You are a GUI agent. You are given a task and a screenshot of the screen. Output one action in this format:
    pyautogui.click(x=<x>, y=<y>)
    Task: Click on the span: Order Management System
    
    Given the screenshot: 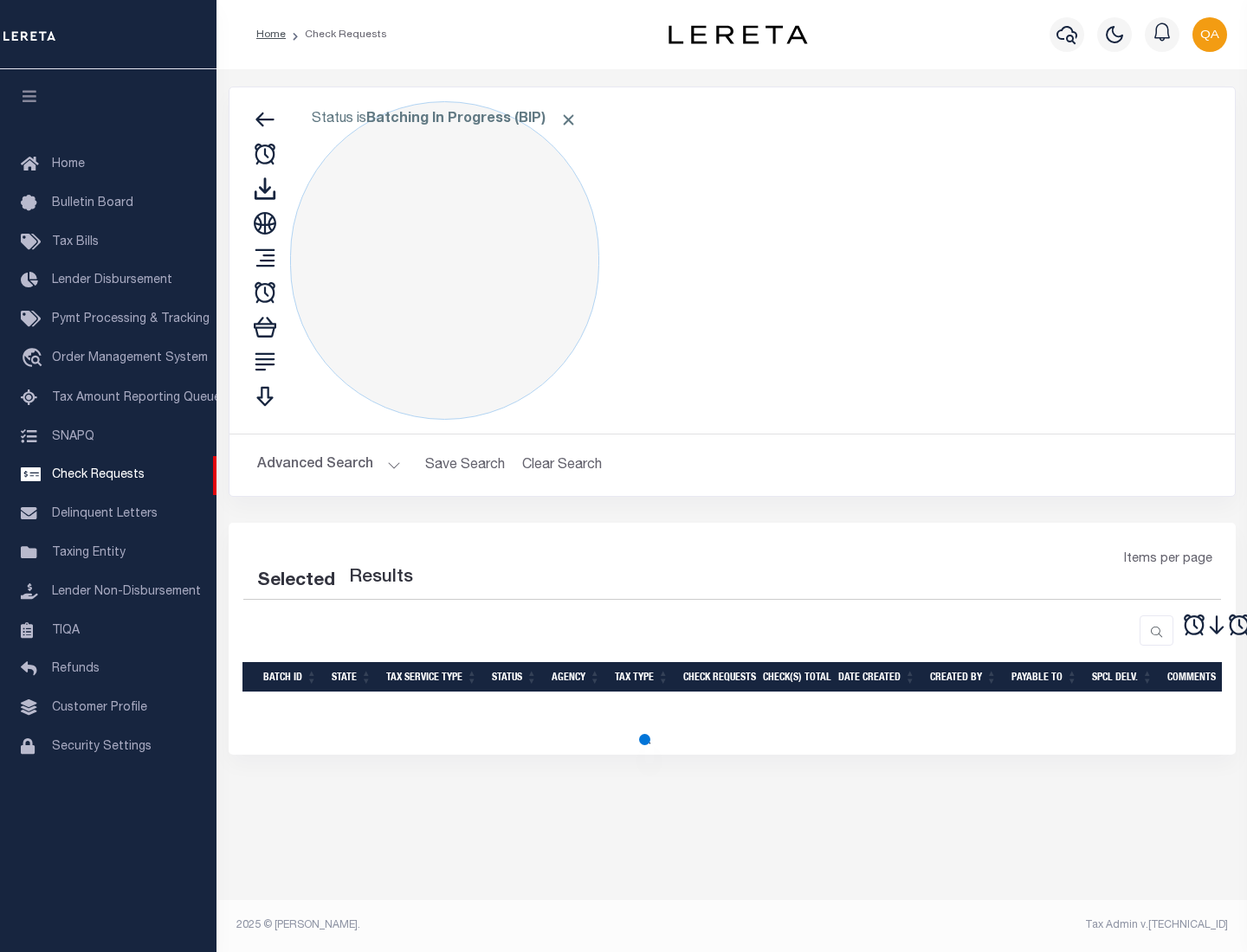 What is the action you would take?
    pyautogui.click(x=130, y=359)
    